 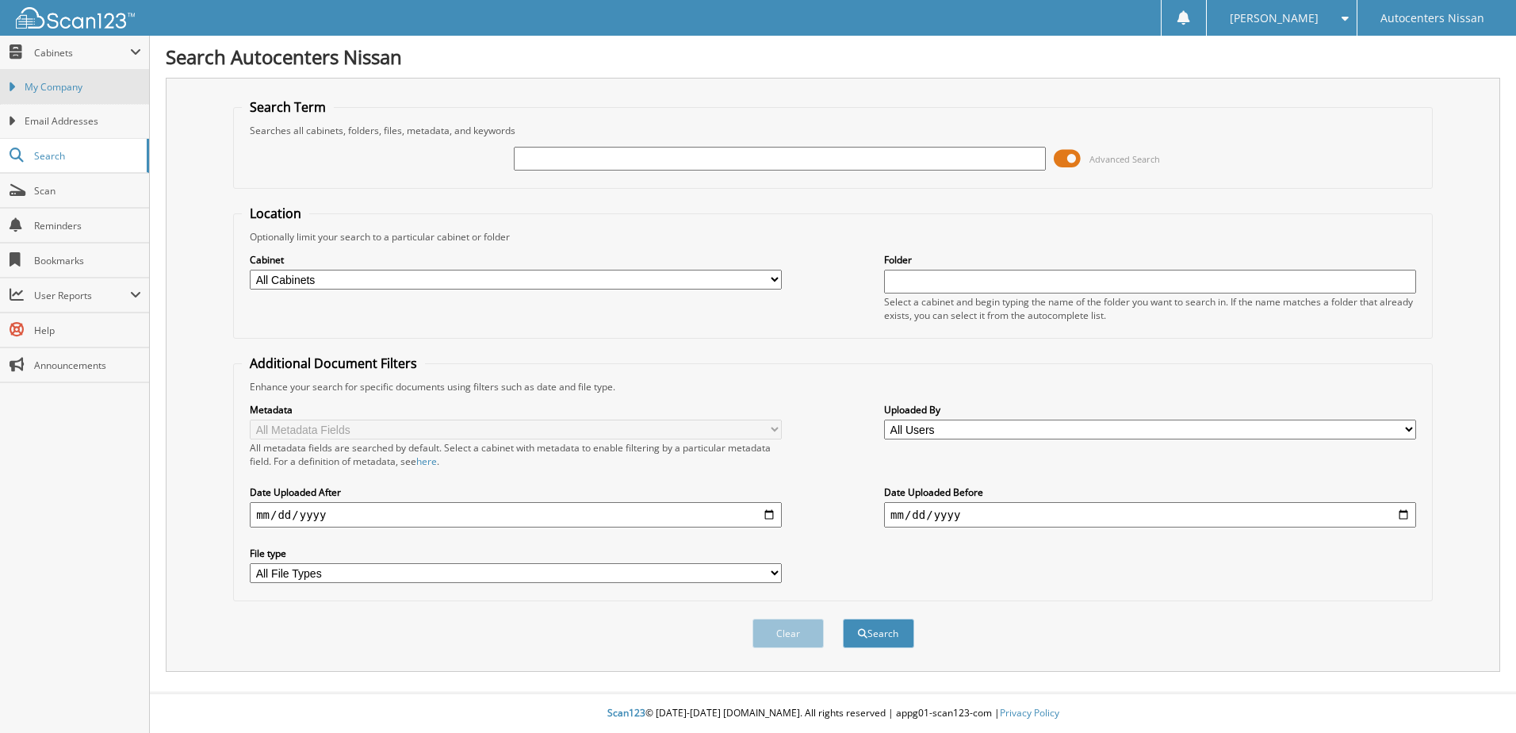 What do you see at coordinates (275, 213) in the screenshot?
I see `legend: Location` at bounding box center [275, 213].